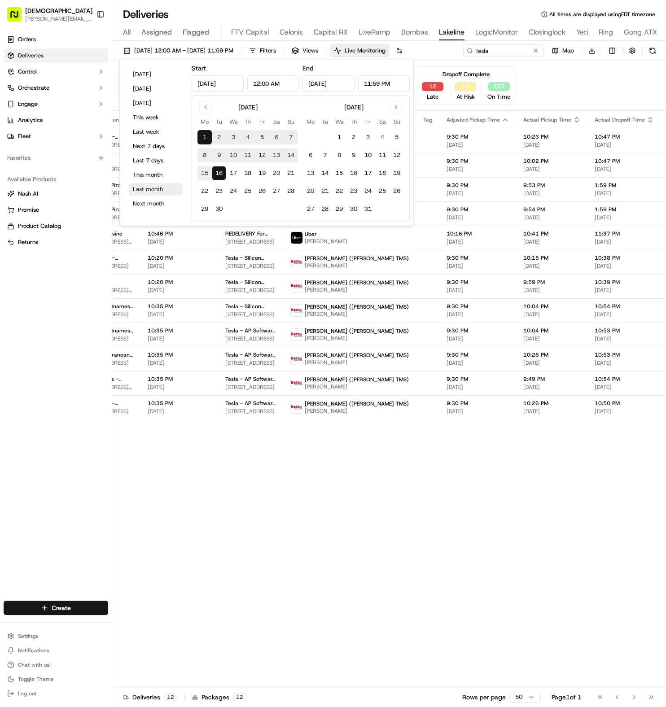  I want to click on span: LiveRamp, so click(374, 32).